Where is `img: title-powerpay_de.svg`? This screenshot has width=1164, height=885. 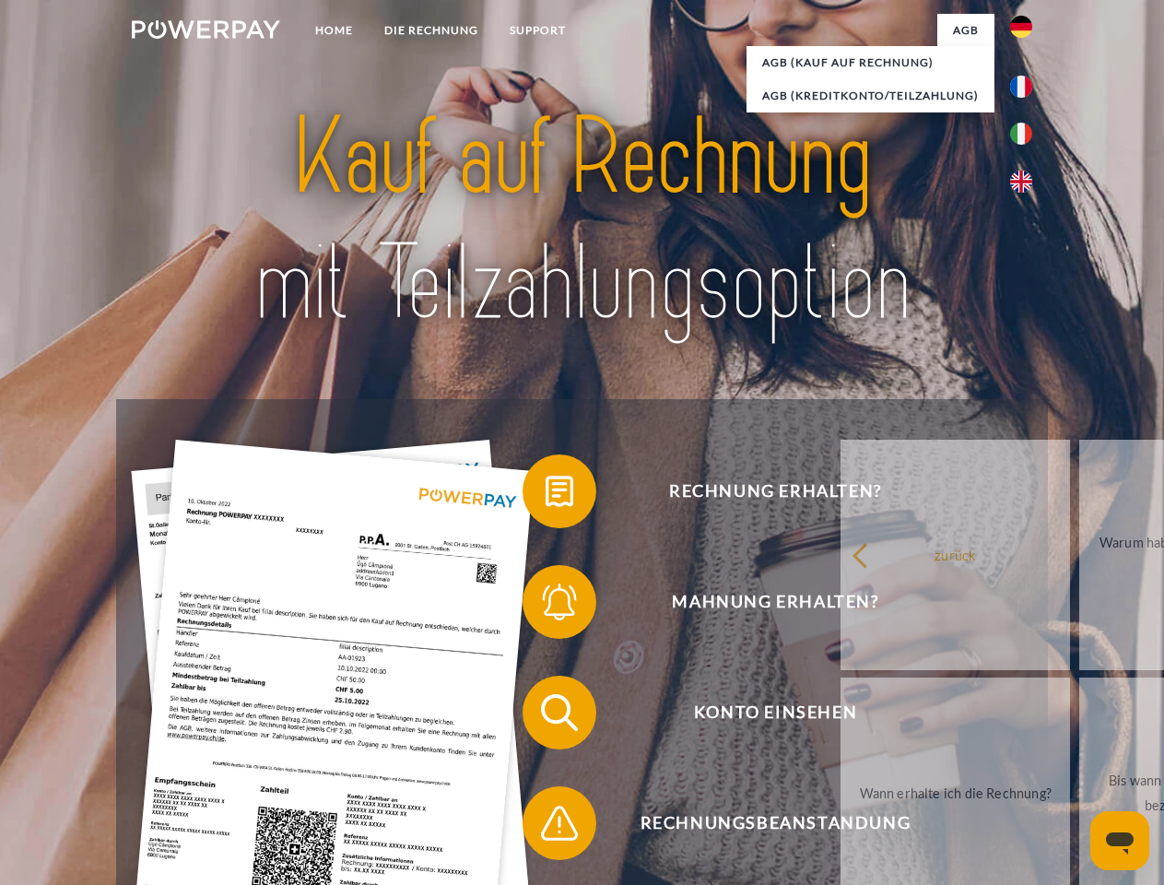 img: title-powerpay_de.svg is located at coordinates (582, 220).